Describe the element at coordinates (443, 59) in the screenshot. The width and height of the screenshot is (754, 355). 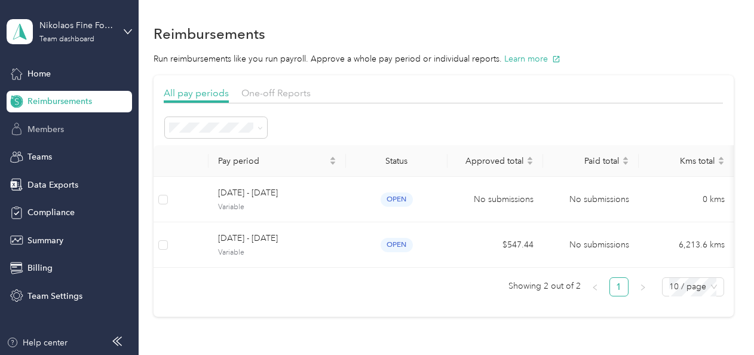
I see `p: Run reimbursements like you run payroll. Approve a whole pay period or individual reports.` at that location.